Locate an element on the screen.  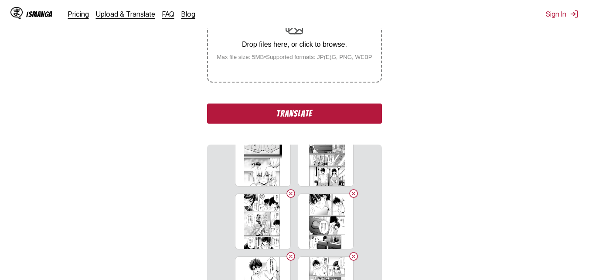
a: FAQ is located at coordinates (168, 14).